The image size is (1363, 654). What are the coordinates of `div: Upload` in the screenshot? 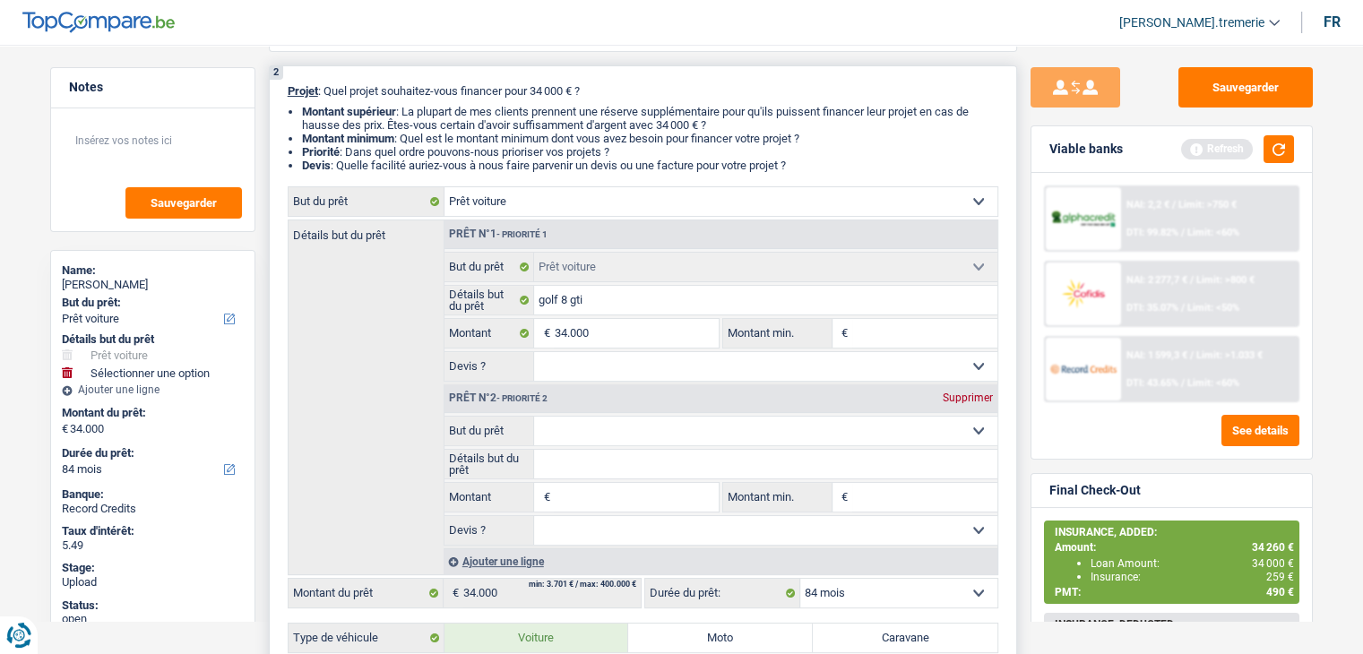 It's located at (152, 583).